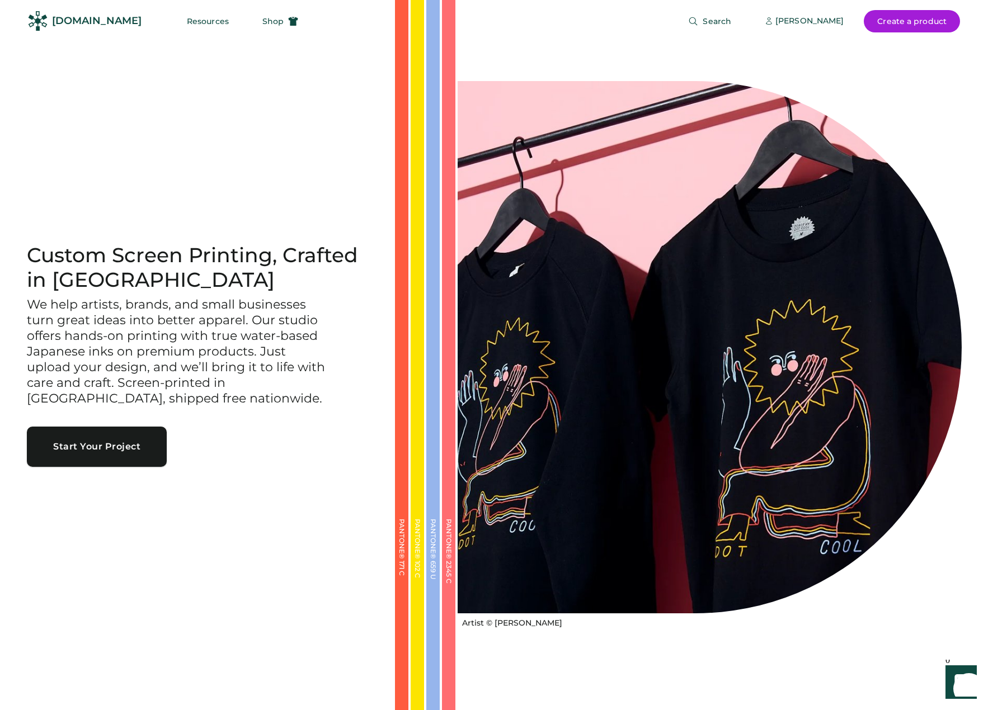 Image resolution: width=988 pixels, height=710 pixels. What do you see at coordinates (402, 575) in the screenshot?
I see `div: PANTONE® 171 C` at bounding box center [402, 575].